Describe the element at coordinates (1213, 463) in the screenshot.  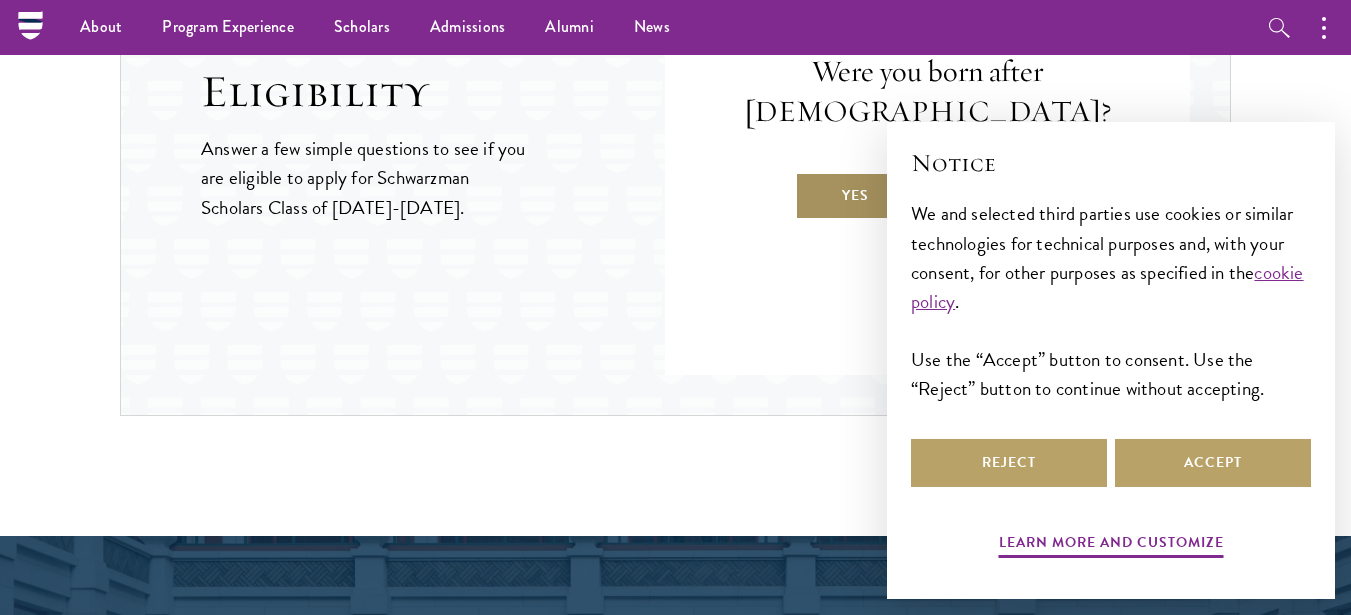
I see `button: Accept` at that location.